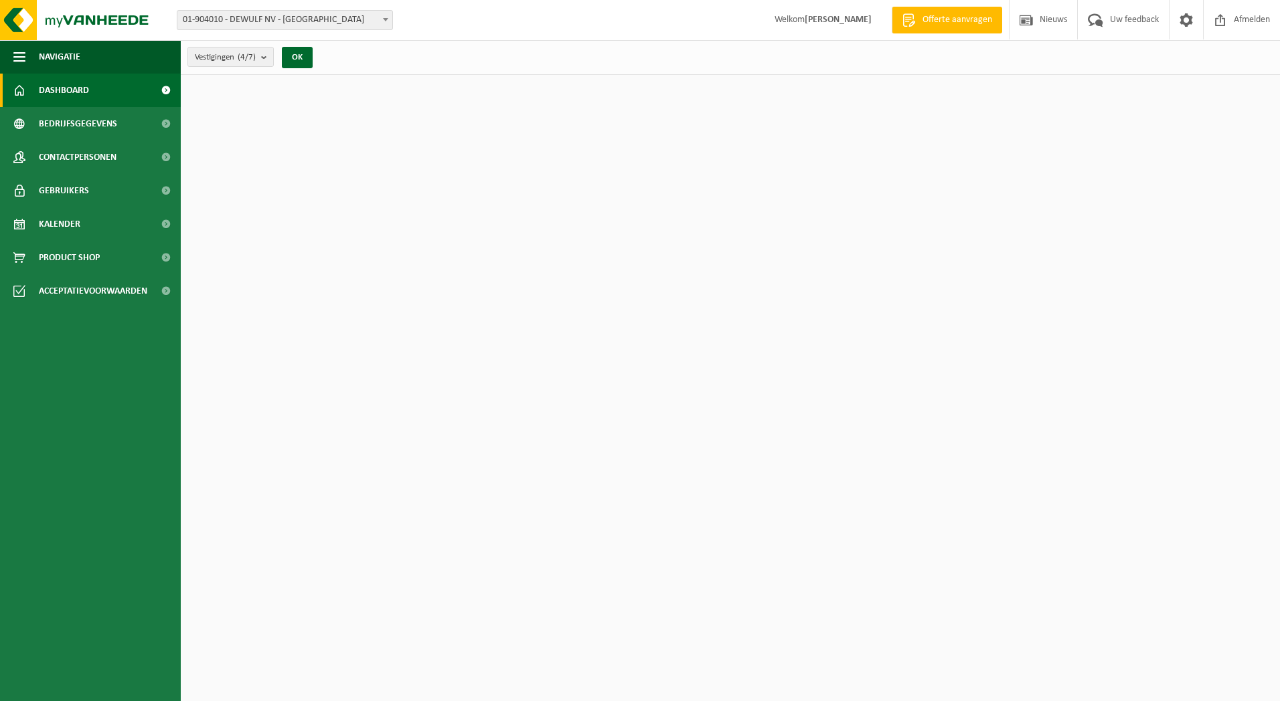  I want to click on span: Product Shop, so click(69, 258).